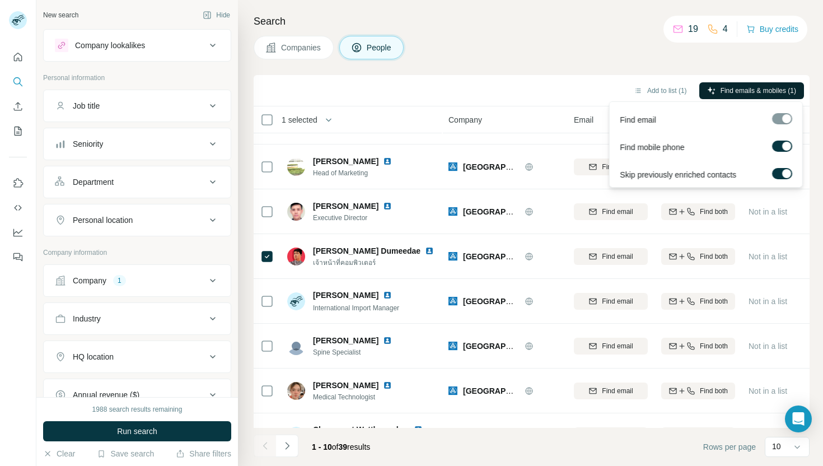 Image resolution: width=823 pixels, height=466 pixels. What do you see at coordinates (301, 48) in the screenshot?
I see `span: Companies` at bounding box center [301, 48].